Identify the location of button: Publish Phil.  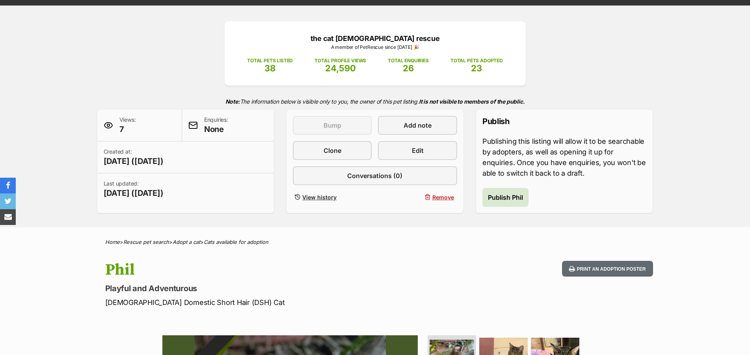
(505, 197).